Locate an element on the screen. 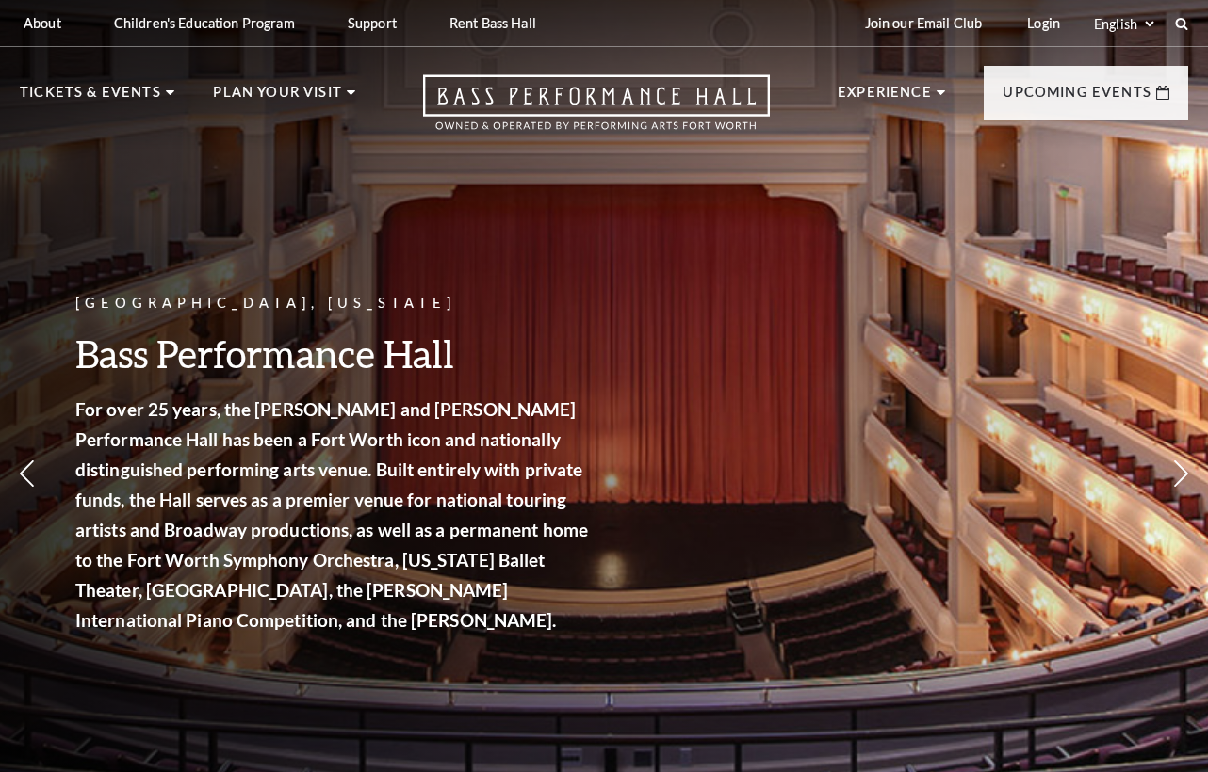  p: Rent Bass Hall is located at coordinates (493, 23).